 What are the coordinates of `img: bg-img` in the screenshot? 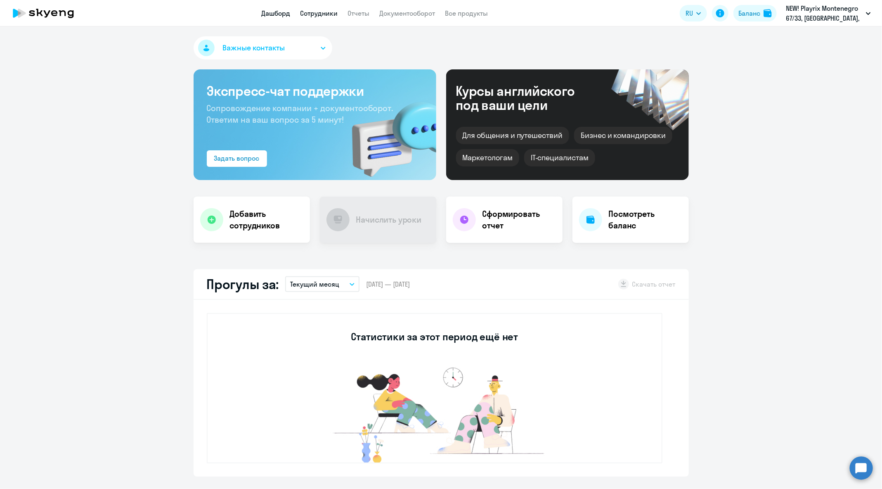 It's located at (388, 133).